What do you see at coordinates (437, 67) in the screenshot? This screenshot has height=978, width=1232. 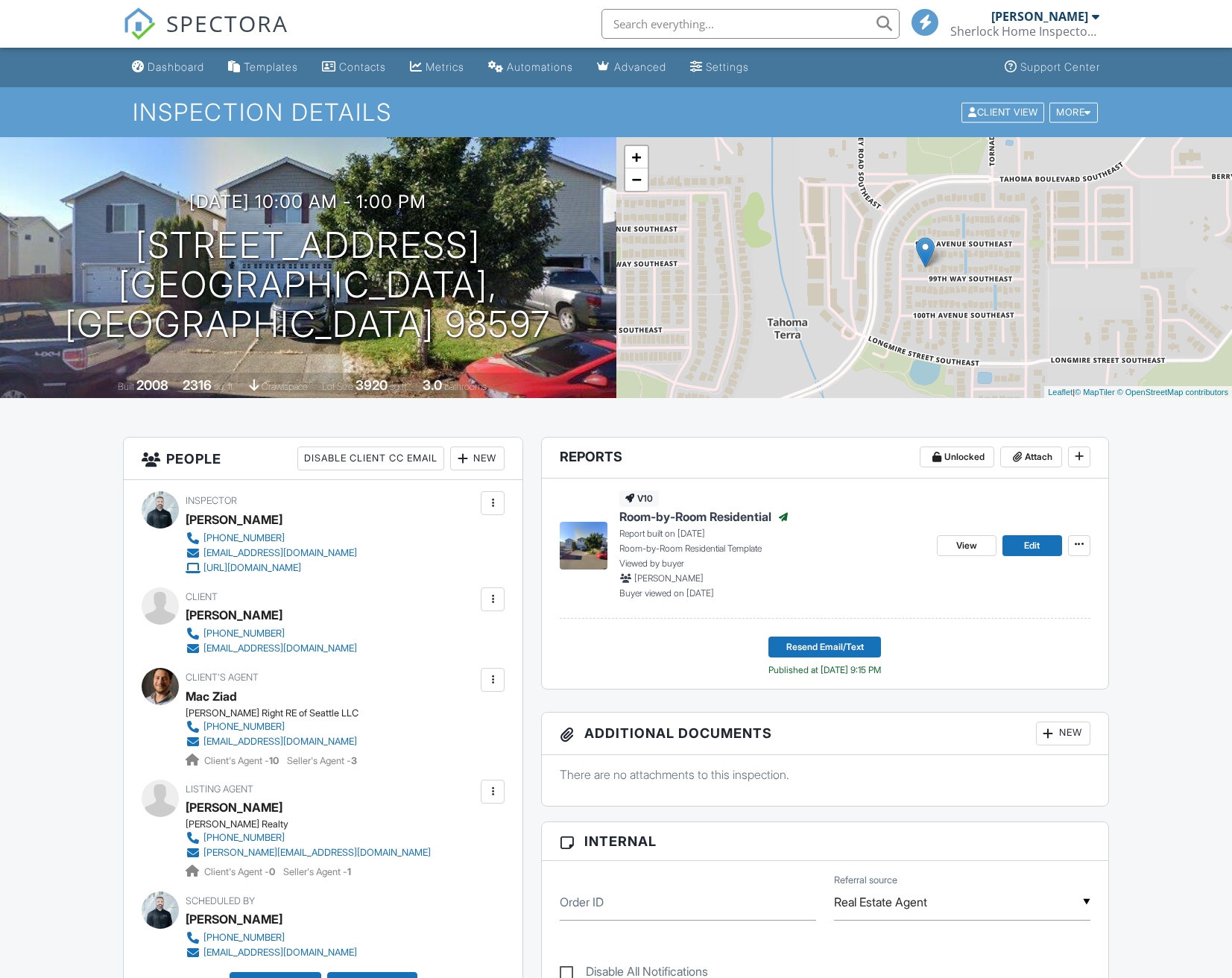 I see `a: Metrics` at bounding box center [437, 67].